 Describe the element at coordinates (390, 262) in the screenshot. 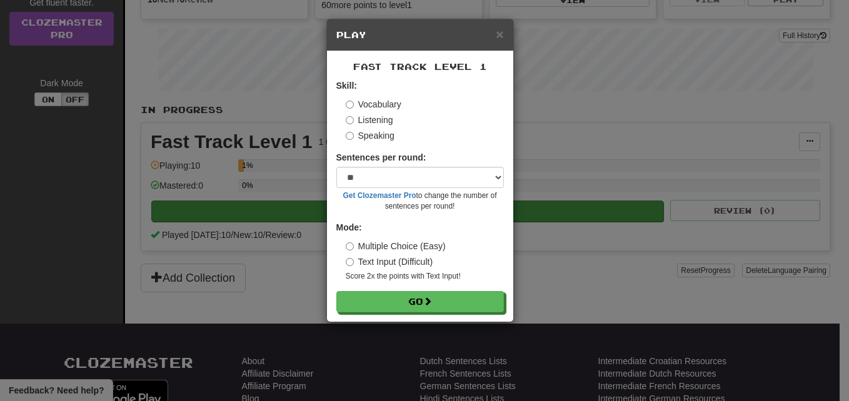

I see `label: Text Input (Difficult)` at that location.